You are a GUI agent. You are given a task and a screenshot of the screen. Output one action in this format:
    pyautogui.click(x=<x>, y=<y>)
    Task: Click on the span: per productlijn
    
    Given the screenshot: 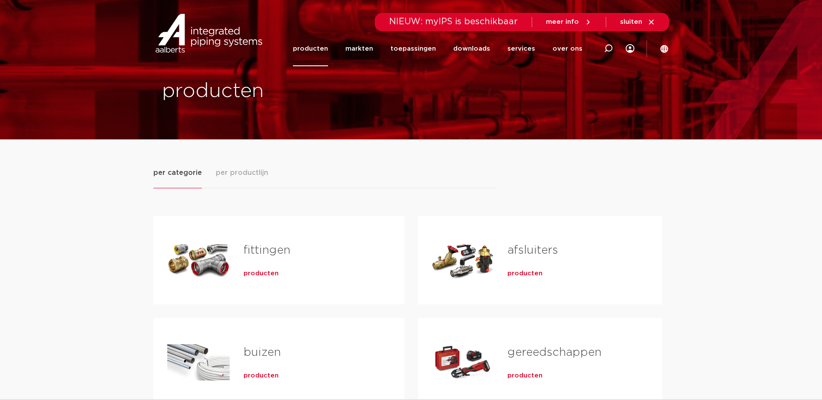 What is the action you would take?
    pyautogui.click(x=242, y=173)
    